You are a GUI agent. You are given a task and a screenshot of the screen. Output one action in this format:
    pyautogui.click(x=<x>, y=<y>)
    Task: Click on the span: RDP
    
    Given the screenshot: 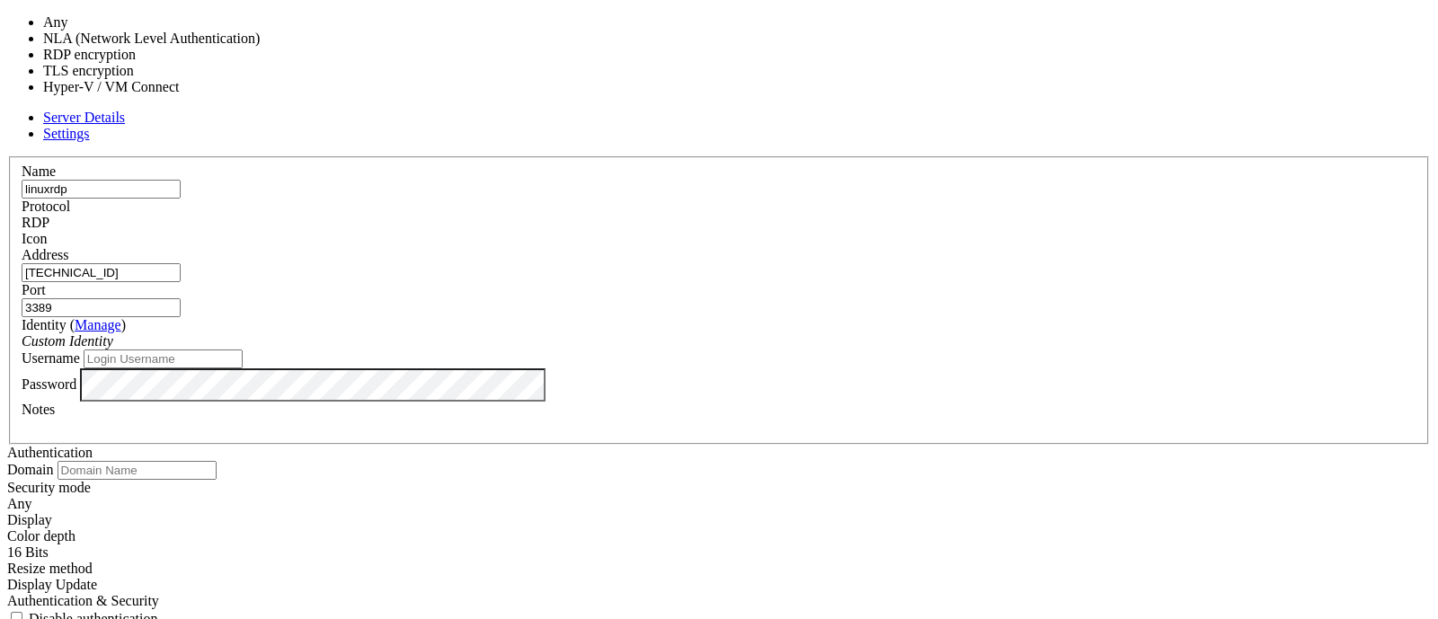 What is the action you would take?
    pyautogui.click(x=35, y=222)
    